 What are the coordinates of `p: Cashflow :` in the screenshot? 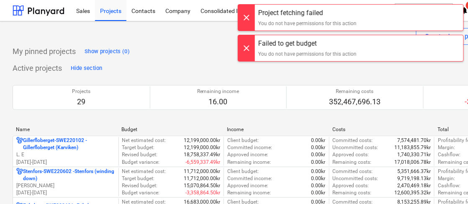 It's located at (449, 154).